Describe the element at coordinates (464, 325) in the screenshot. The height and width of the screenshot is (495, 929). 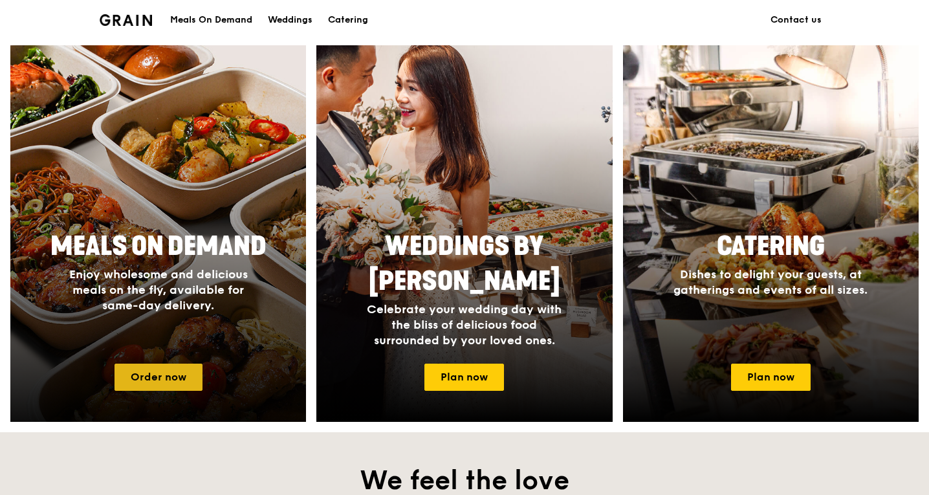
I see `span: Celebrate your wedding day with the bliss of delicious food surrounded by your loved ones.` at that location.